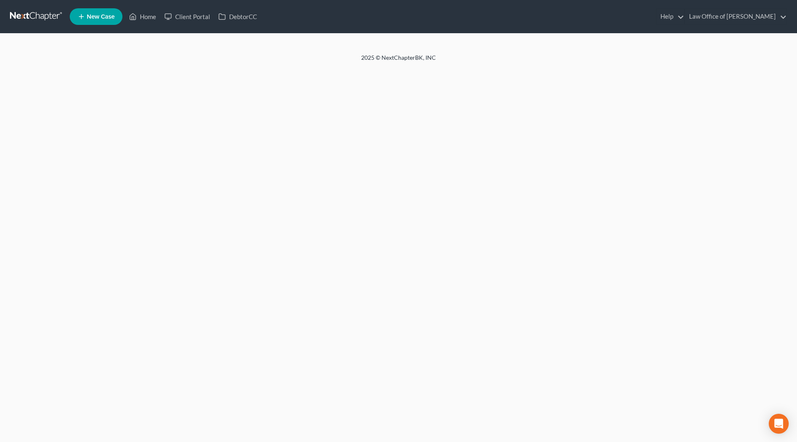 This screenshot has width=797, height=442. I want to click on a: DebtorCC, so click(238, 17).